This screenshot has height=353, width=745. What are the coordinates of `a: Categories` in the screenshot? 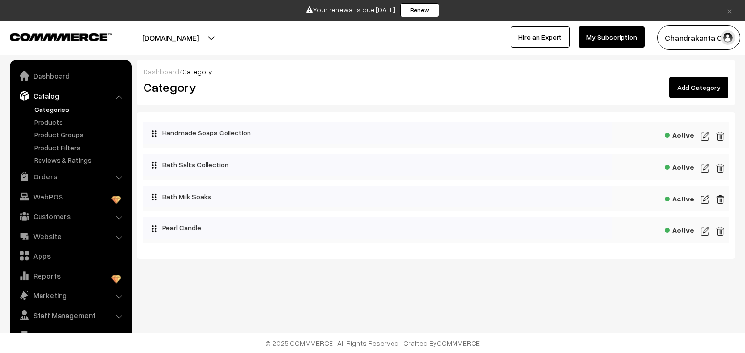 It's located at (80, 109).